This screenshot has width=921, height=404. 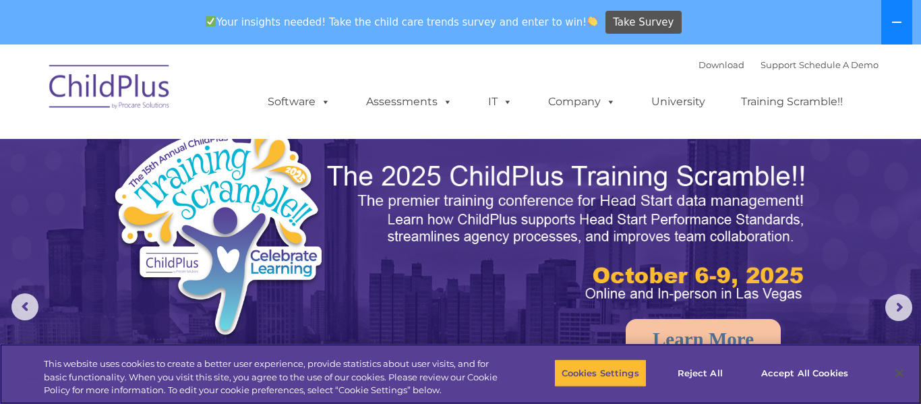 I want to click on a: Download, so click(x=722, y=65).